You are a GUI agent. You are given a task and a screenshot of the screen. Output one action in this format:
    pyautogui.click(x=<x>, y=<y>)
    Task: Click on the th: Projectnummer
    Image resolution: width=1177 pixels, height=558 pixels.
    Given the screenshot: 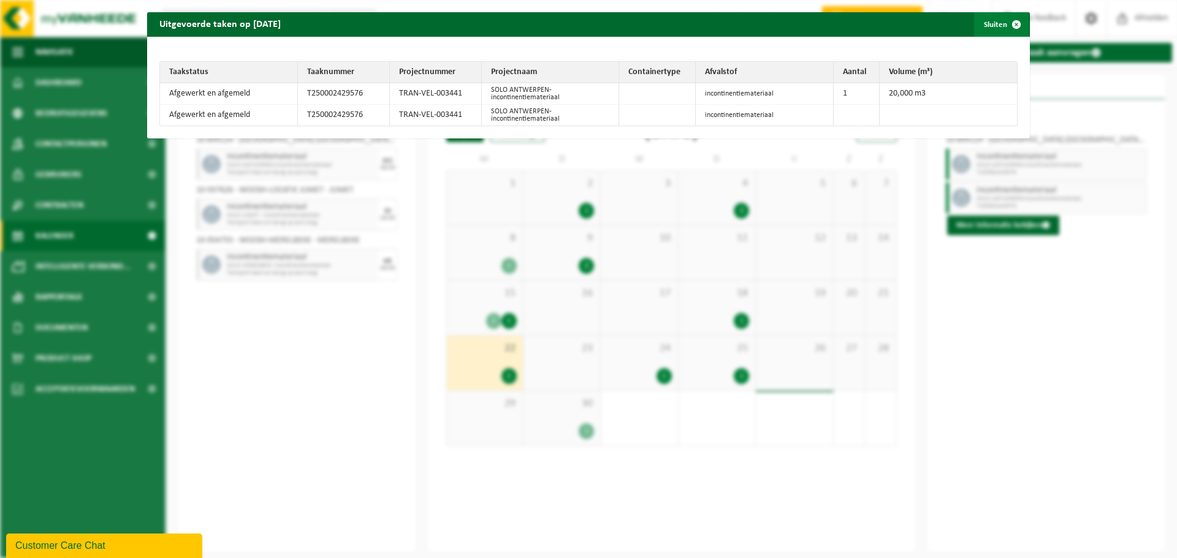 What is the action you would take?
    pyautogui.click(x=436, y=72)
    